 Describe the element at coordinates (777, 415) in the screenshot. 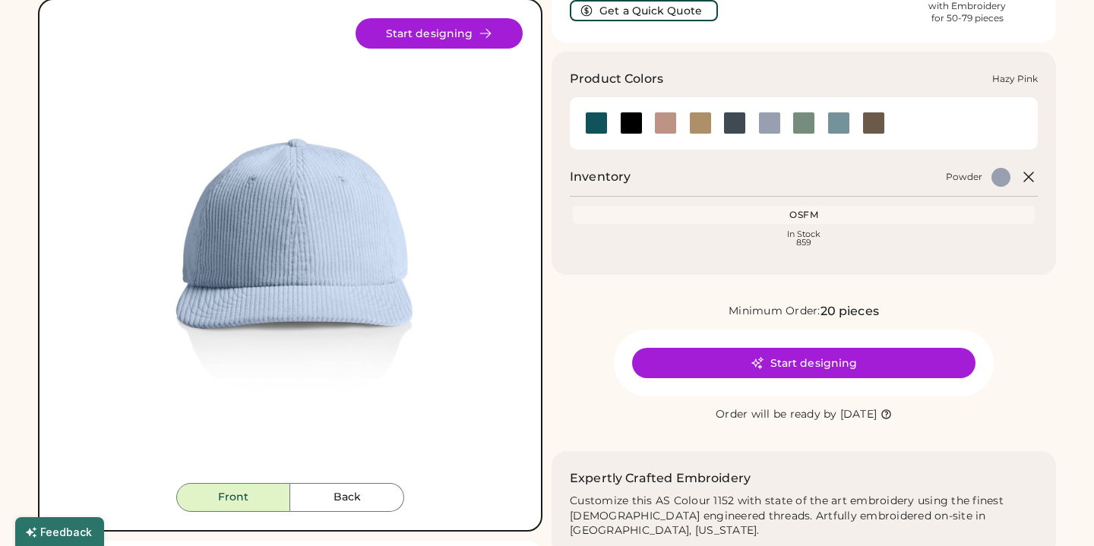

I see `div: Order will be ready by` at that location.